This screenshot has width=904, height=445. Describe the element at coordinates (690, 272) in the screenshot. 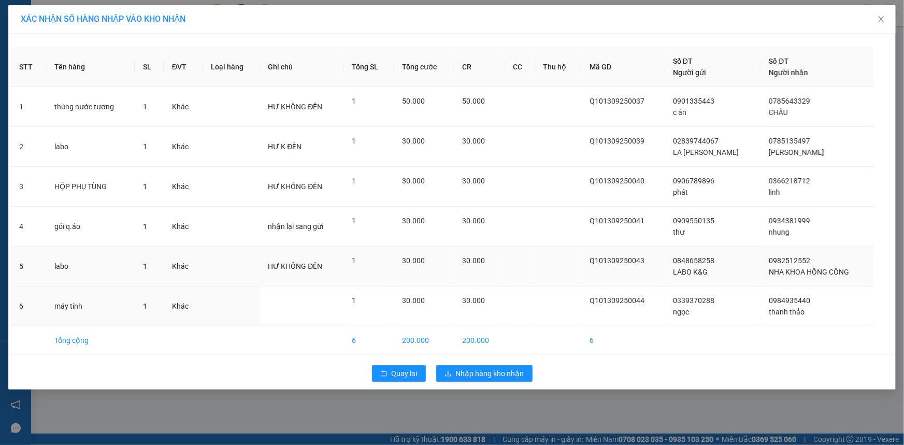

I see `span: LABO K&G` at that location.